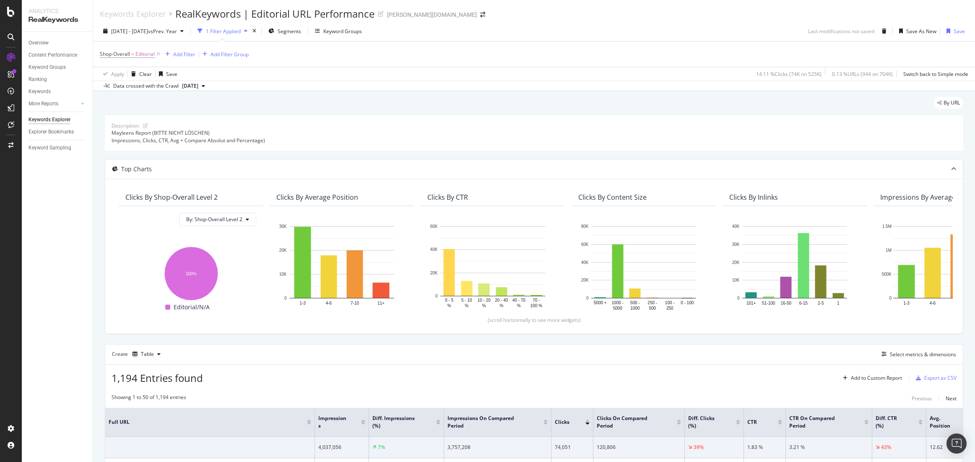  What do you see at coordinates (285, 31) in the screenshot?
I see `button: Segments` at bounding box center [285, 31].